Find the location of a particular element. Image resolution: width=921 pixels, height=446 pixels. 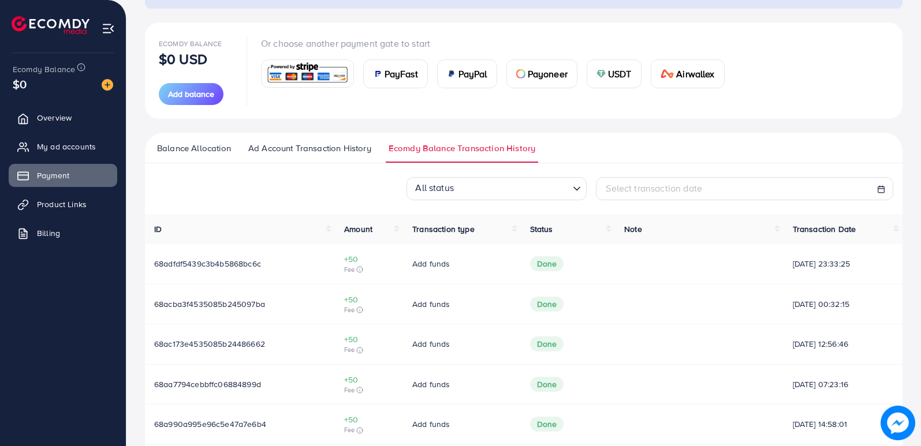

span: 68a990a995e96c5e47a7e6b4 is located at coordinates (210, 425).